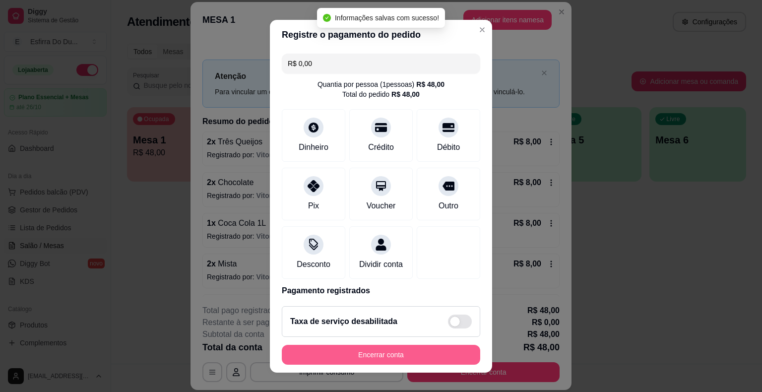  Describe the element at coordinates (381, 35) in the screenshot. I see `header: Registre o pagamento do pedido` at that location.